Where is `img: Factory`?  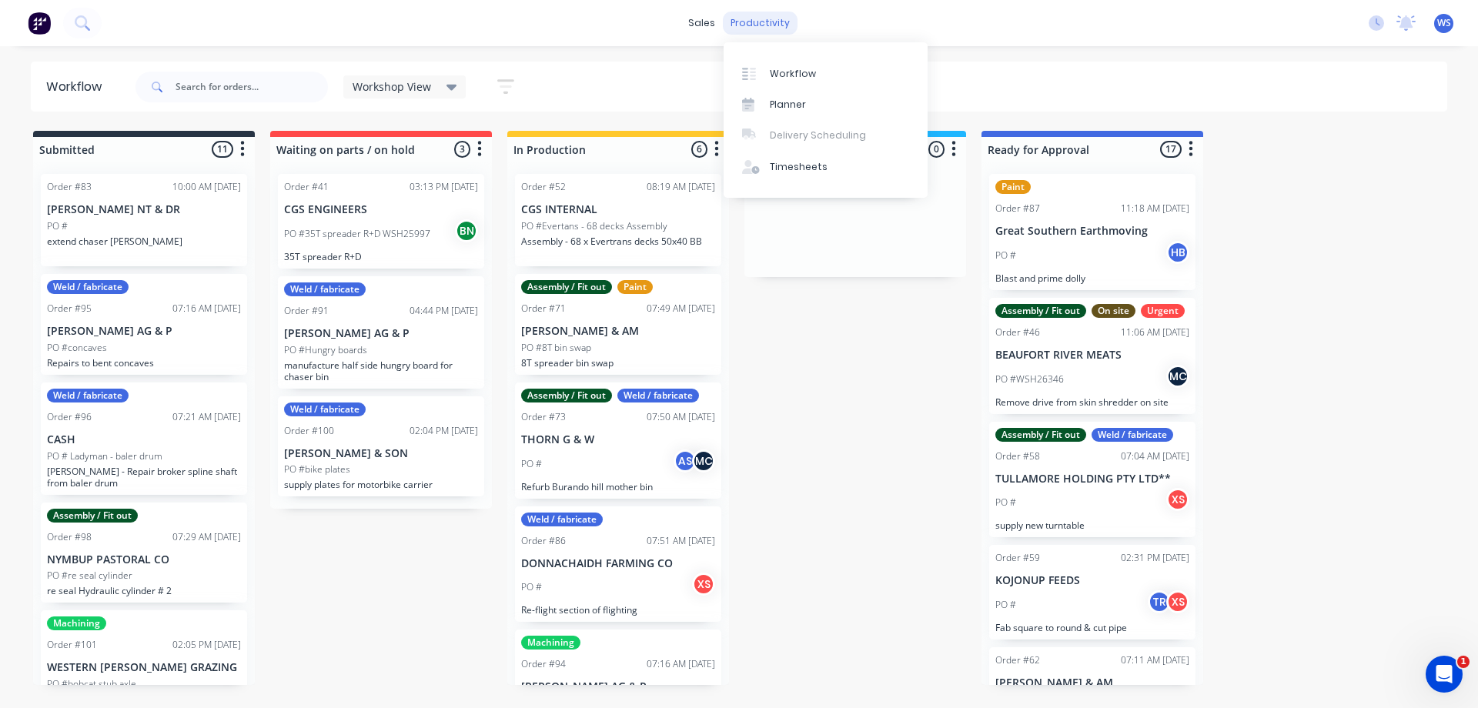 img: Factory is located at coordinates (39, 23).